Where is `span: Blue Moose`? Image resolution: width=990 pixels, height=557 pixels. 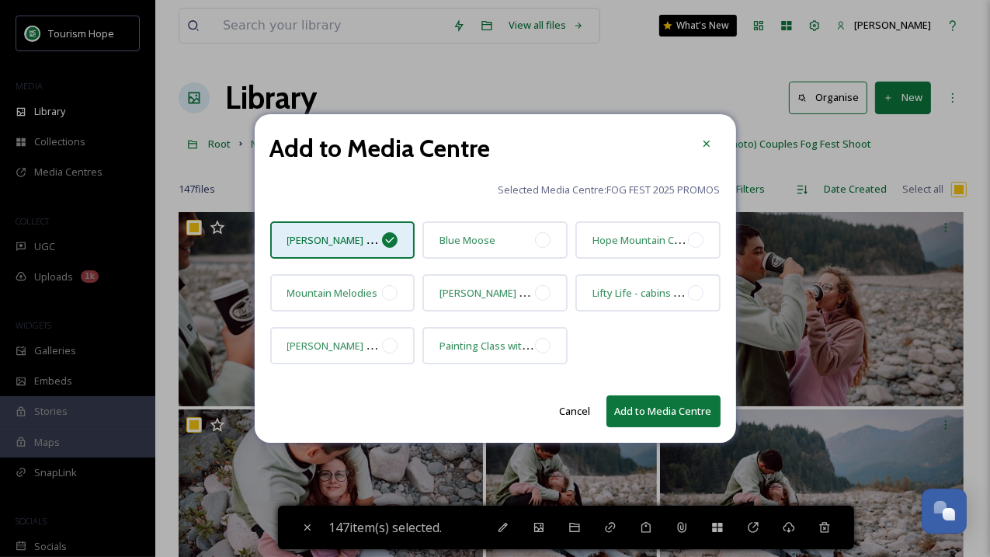 span: Blue Moose is located at coordinates (467, 240).